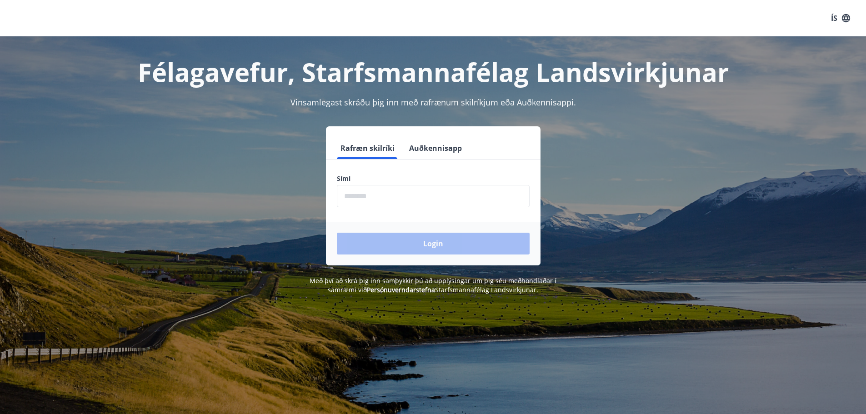  What do you see at coordinates (433, 72) in the screenshot?
I see `h1: Félagavefur, Starfsmannafélag Landsvirkjunar` at bounding box center [433, 72].